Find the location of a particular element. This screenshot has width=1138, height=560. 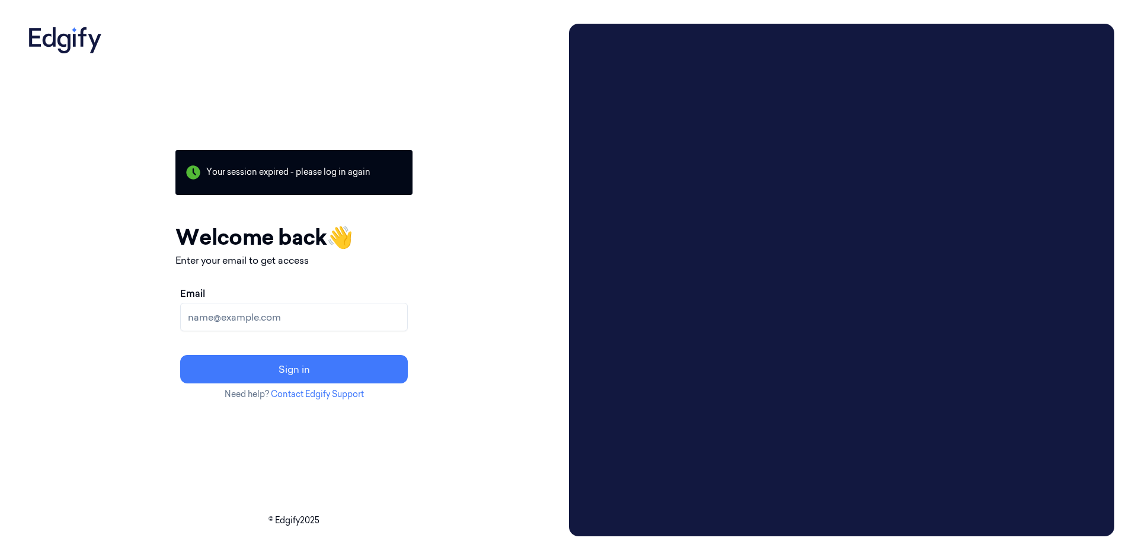

p: Need help? is located at coordinates (294, 394).